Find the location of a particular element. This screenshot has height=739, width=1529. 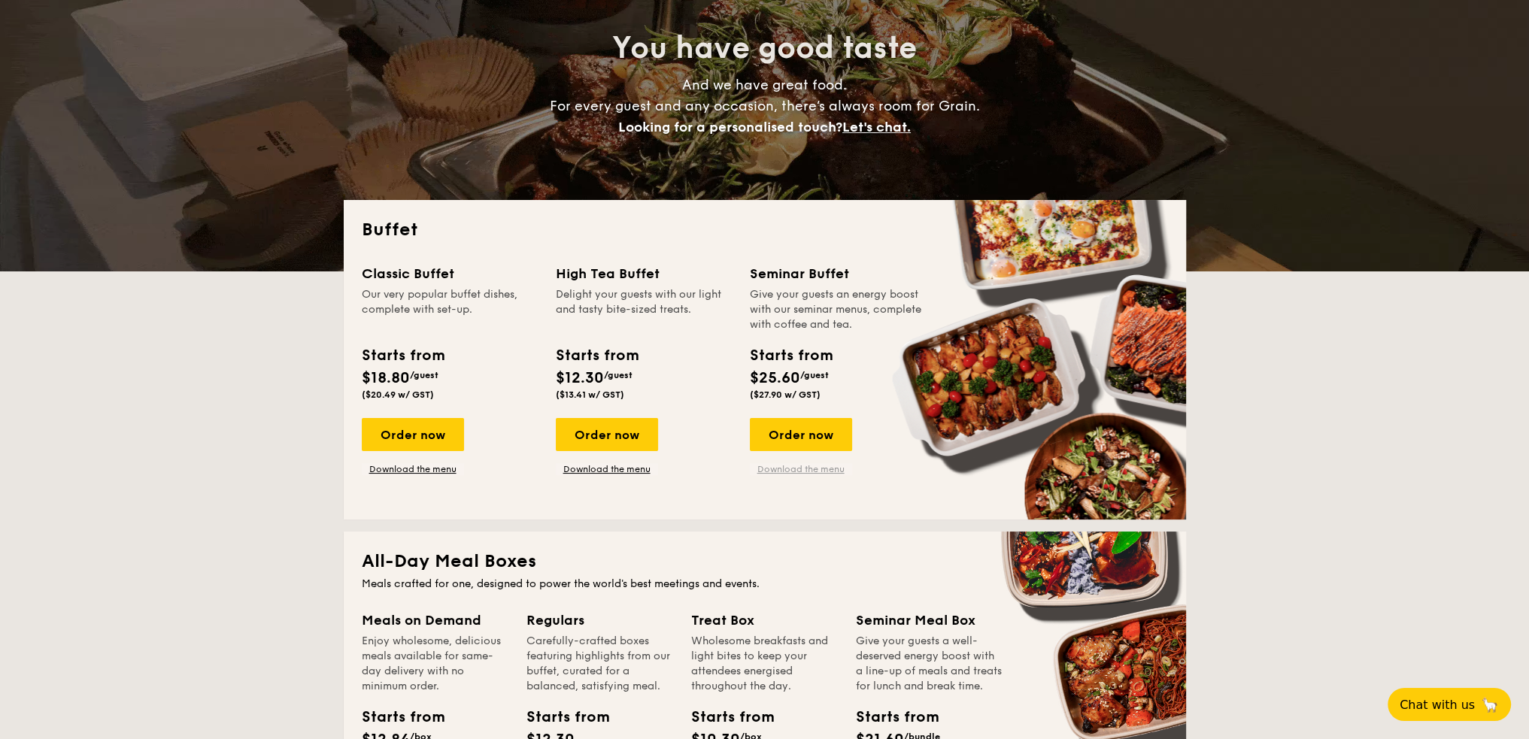

div: Wholesome breakfasts and light bites to keep your attendees energised throughout the day. is located at coordinates (764, 664).